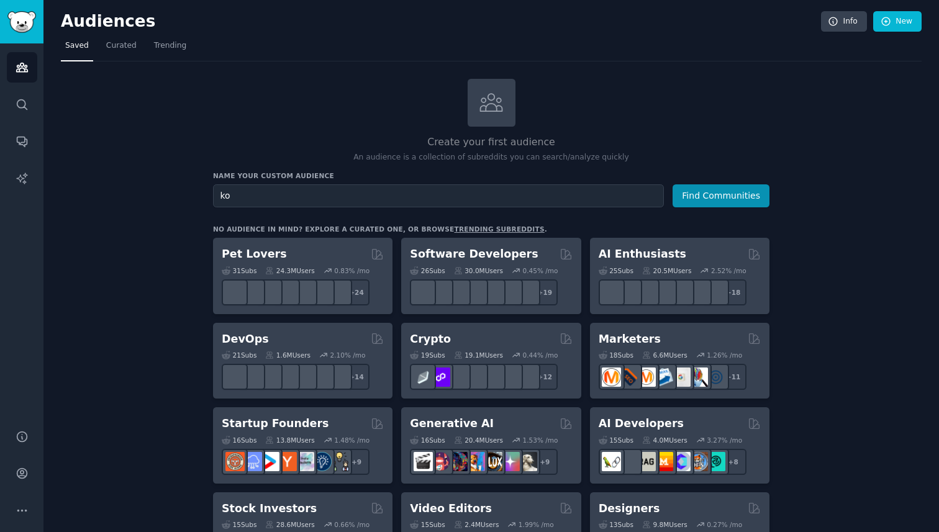 The image size is (939, 532). What do you see at coordinates (339, 461) in the screenshot?
I see `img: growmybusiness` at bounding box center [339, 461].